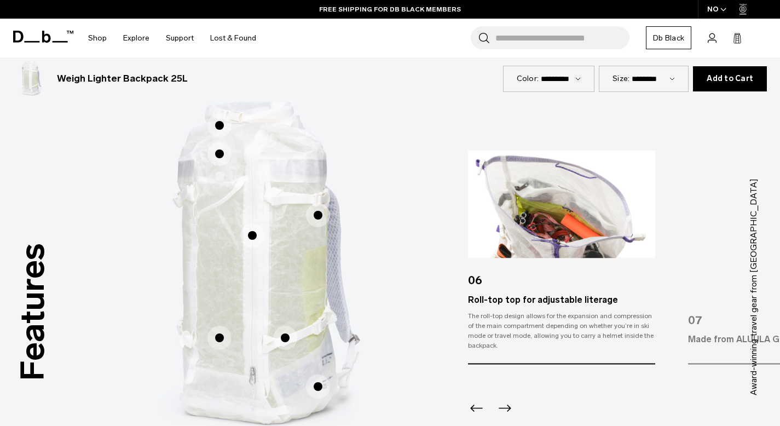  What do you see at coordinates (562, 276) in the screenshot?
I see `div: 06` at bounding box center [562, 276].